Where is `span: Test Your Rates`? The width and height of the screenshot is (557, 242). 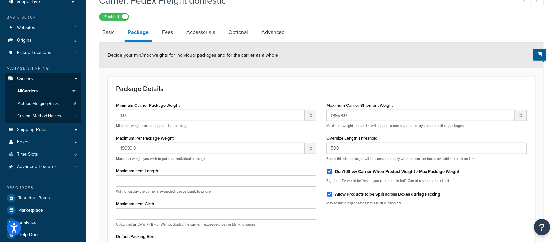
span: Test Your Rates is located at coordinates (34, 199).